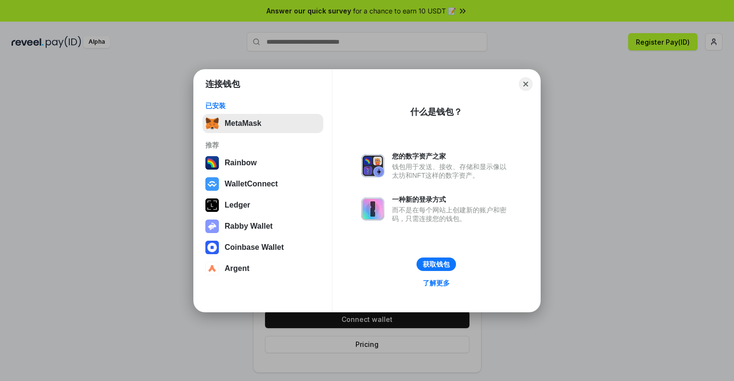  I want to click on div: Argent, so click(237, 269).